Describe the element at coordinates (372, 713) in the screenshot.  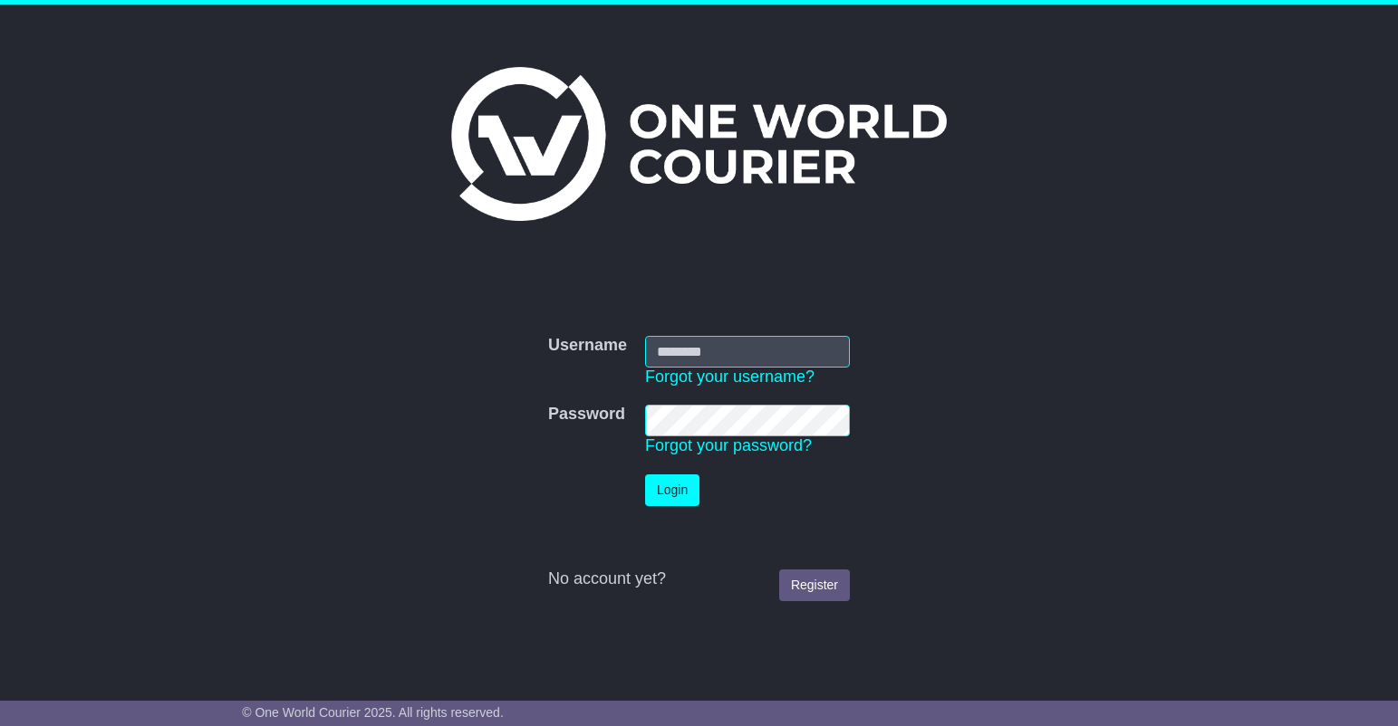
I see `span: © One World Courier 2025. All rights reserved.` at that location.